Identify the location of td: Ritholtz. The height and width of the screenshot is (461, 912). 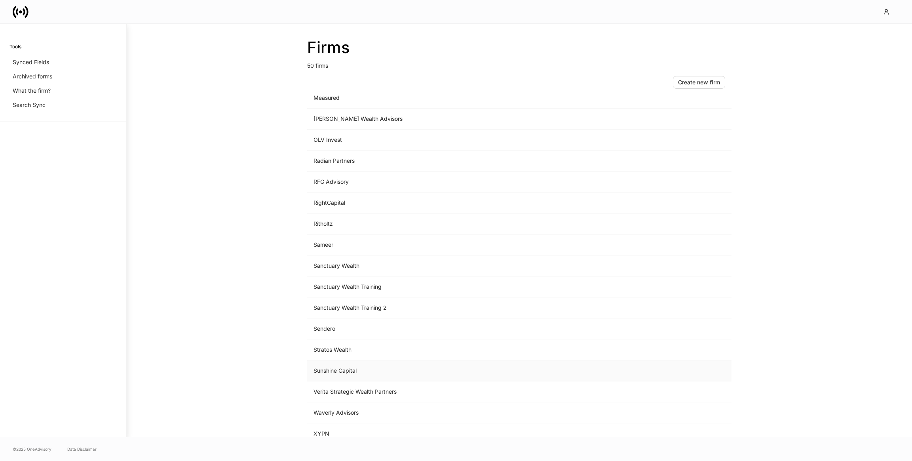
(453, 224).